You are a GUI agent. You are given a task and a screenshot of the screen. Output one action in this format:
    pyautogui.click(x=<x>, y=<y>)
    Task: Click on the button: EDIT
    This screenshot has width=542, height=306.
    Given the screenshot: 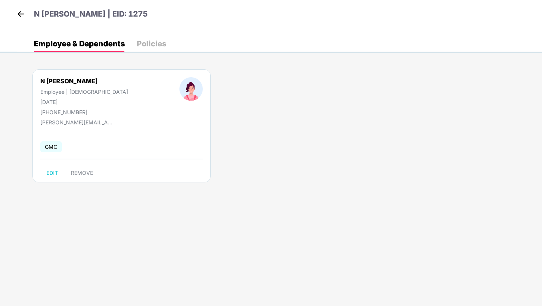 What is the action you would take?
    pyautogui.click(x=52, y=173)
    